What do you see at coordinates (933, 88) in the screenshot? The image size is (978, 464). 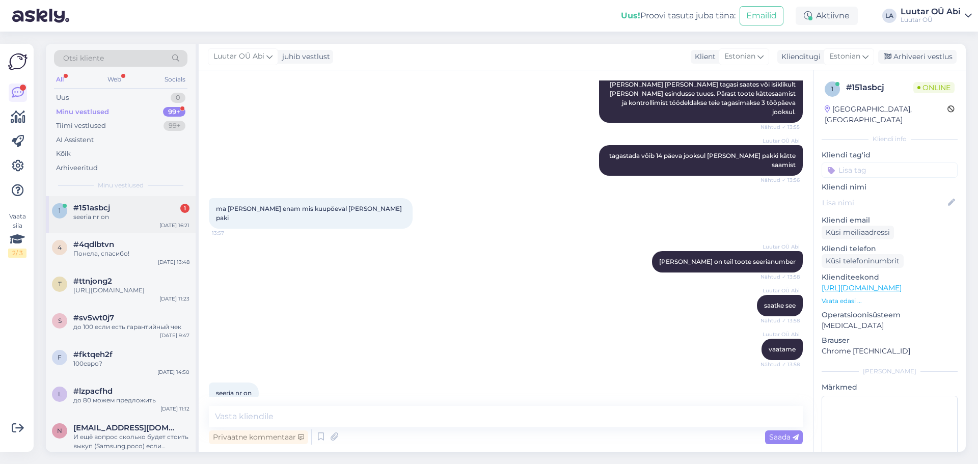 I see `span: Online` at bounding box center [933, 88].